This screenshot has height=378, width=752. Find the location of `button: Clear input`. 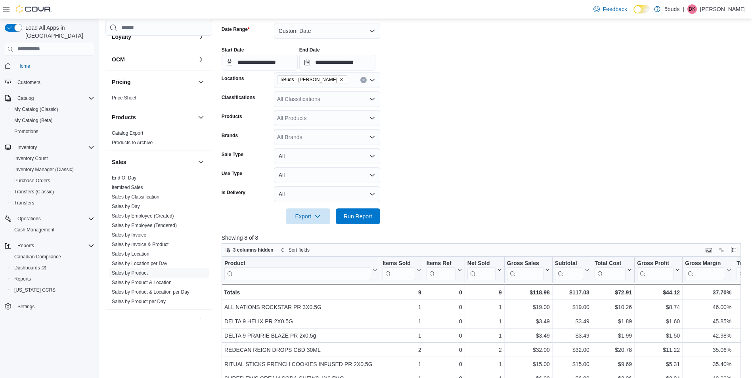

button: Clear input is located at coordinates (364, 80).